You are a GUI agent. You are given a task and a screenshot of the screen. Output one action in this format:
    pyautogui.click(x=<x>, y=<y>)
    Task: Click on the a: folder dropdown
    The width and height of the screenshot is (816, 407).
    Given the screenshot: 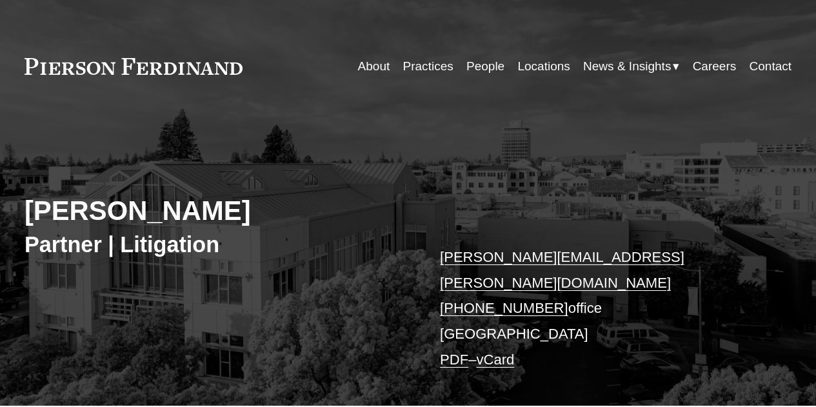 What is the action you would take?
    pyautogui.click(x=630, y=66)
    